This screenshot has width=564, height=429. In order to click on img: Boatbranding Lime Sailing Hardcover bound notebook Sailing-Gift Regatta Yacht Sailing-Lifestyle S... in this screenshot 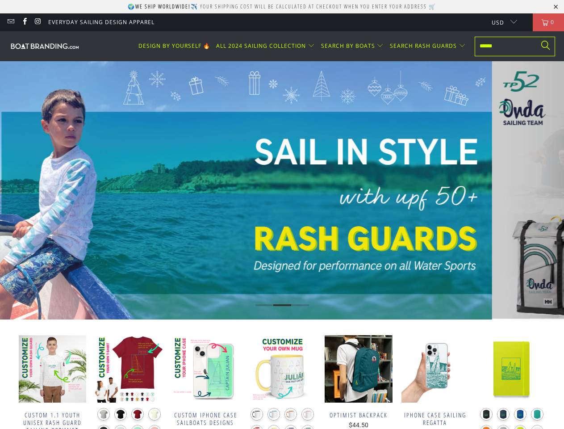, I will do `click(511, 369)`.